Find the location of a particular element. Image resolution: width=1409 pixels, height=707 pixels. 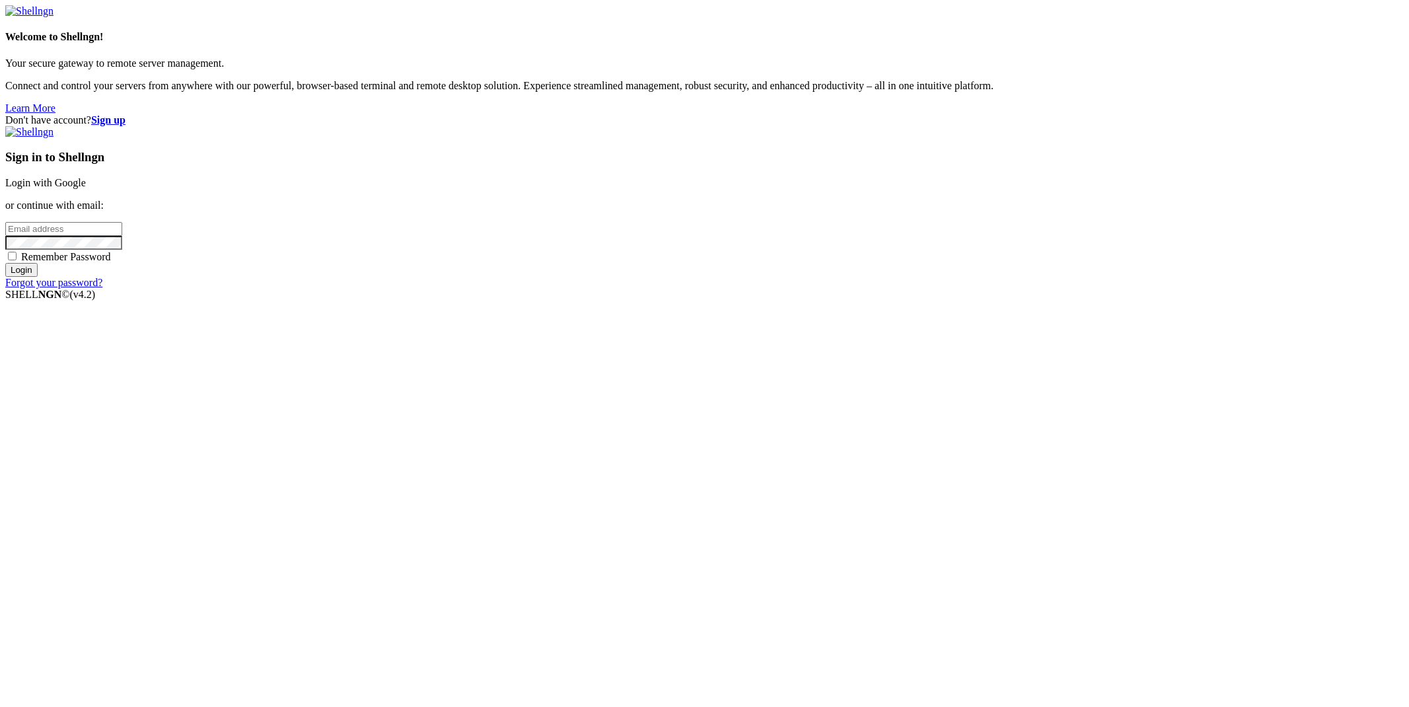

p: Connect and control your servers from anywhere with our powerful, browser-based terminal and remo... is located at coordinates (704, 86).